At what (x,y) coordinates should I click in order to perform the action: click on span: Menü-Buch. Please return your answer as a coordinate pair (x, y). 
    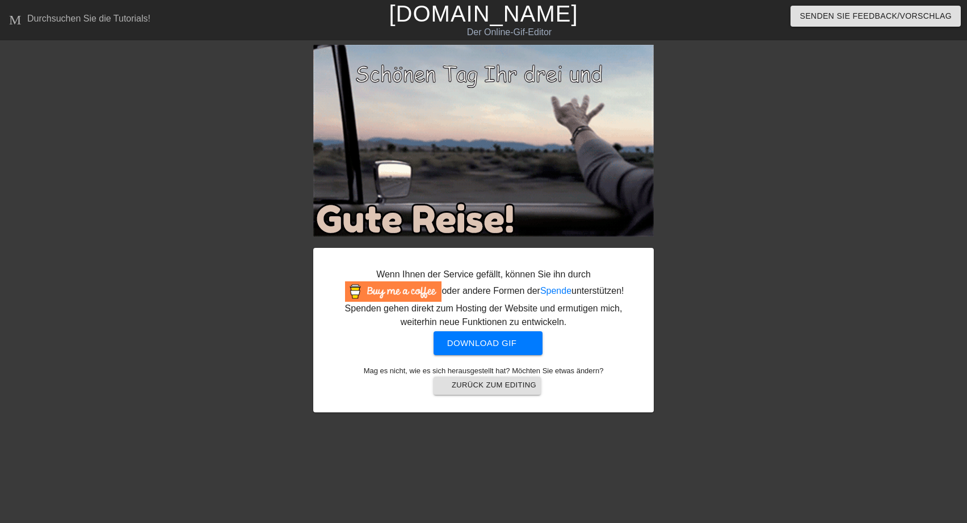
    Looking at the image, I should click on (16, 18).